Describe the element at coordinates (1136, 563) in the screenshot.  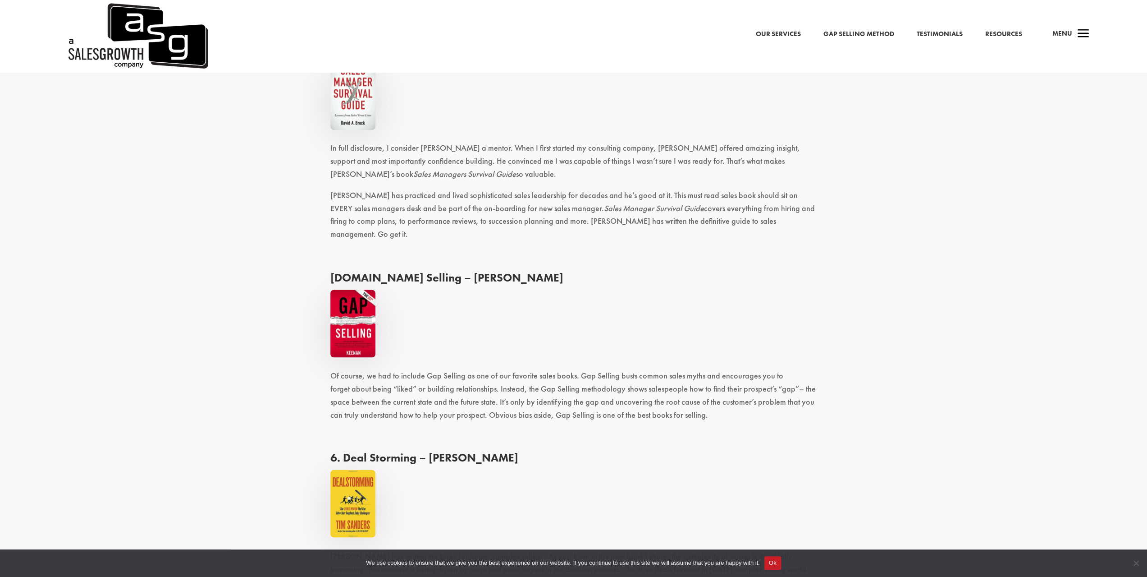
I see `span: No` at that location.